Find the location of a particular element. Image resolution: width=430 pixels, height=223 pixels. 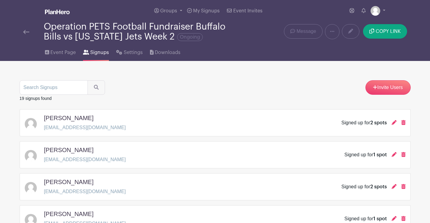

span: Event Invites is located at coordinates (248, 11).